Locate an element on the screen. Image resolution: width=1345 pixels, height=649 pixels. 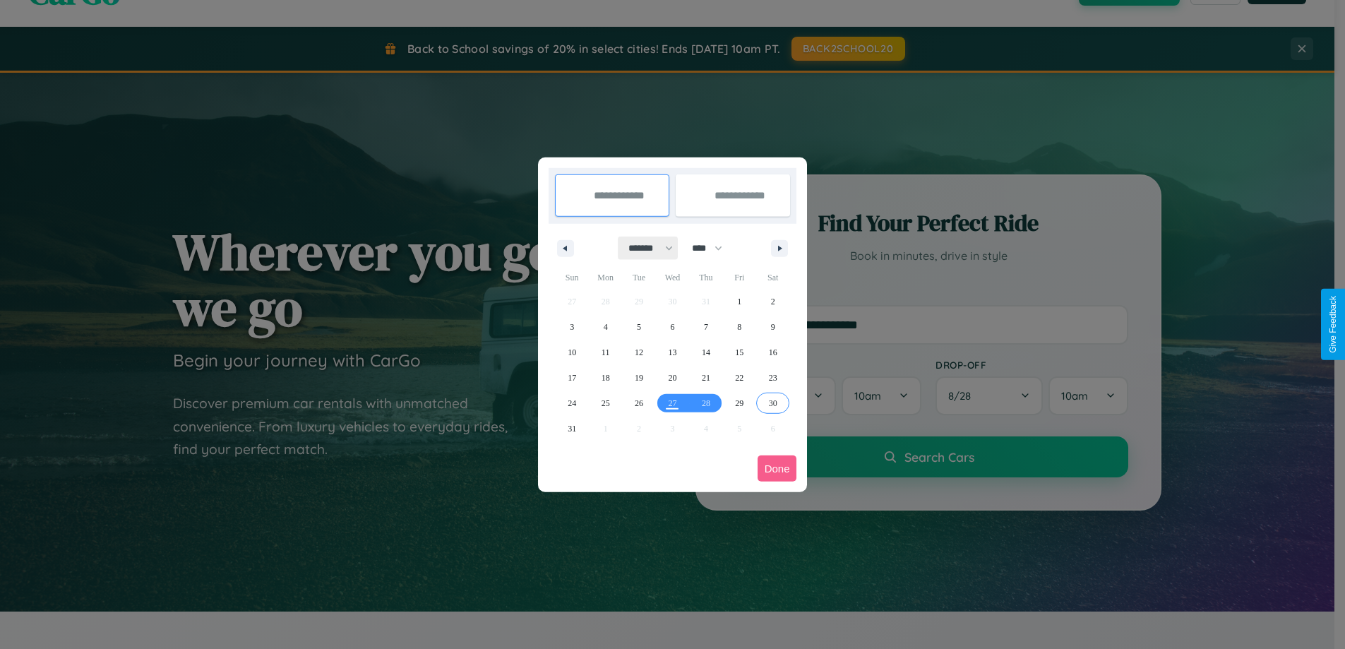
span: 9 is located at coordinates (773, 327).